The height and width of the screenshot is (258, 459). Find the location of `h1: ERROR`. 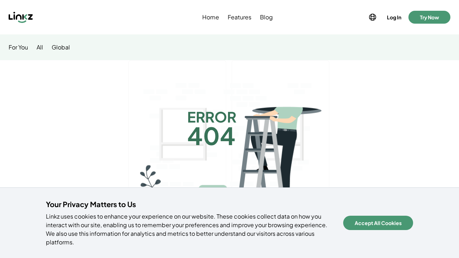

h1: ERROR is located at coordinates (212, 117).